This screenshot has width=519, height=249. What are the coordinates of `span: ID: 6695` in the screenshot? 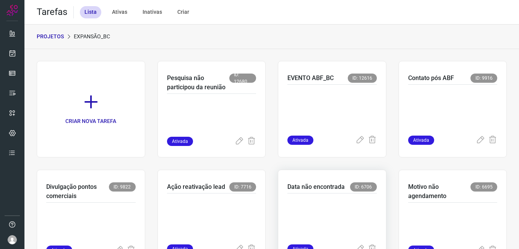 It's located at (484, 187).